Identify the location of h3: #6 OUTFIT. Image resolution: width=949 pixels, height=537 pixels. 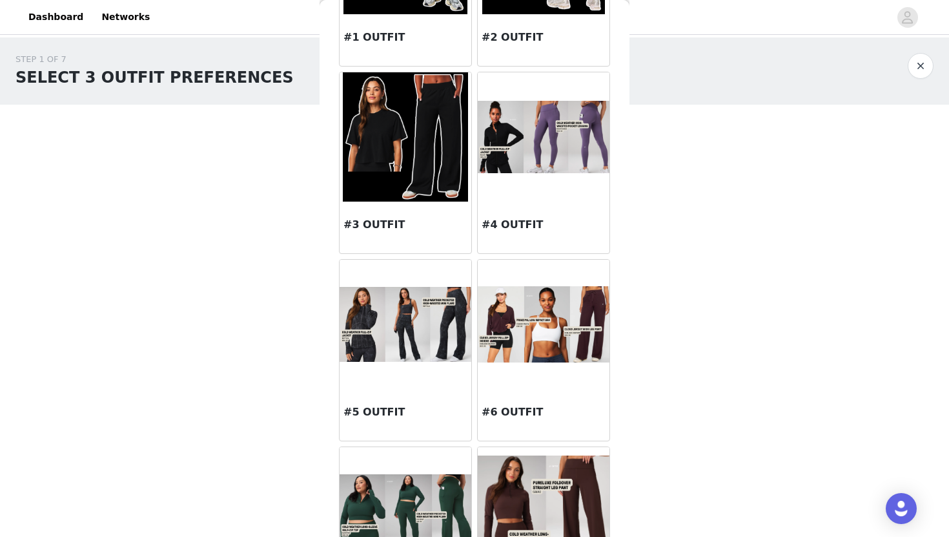
(544, 412).